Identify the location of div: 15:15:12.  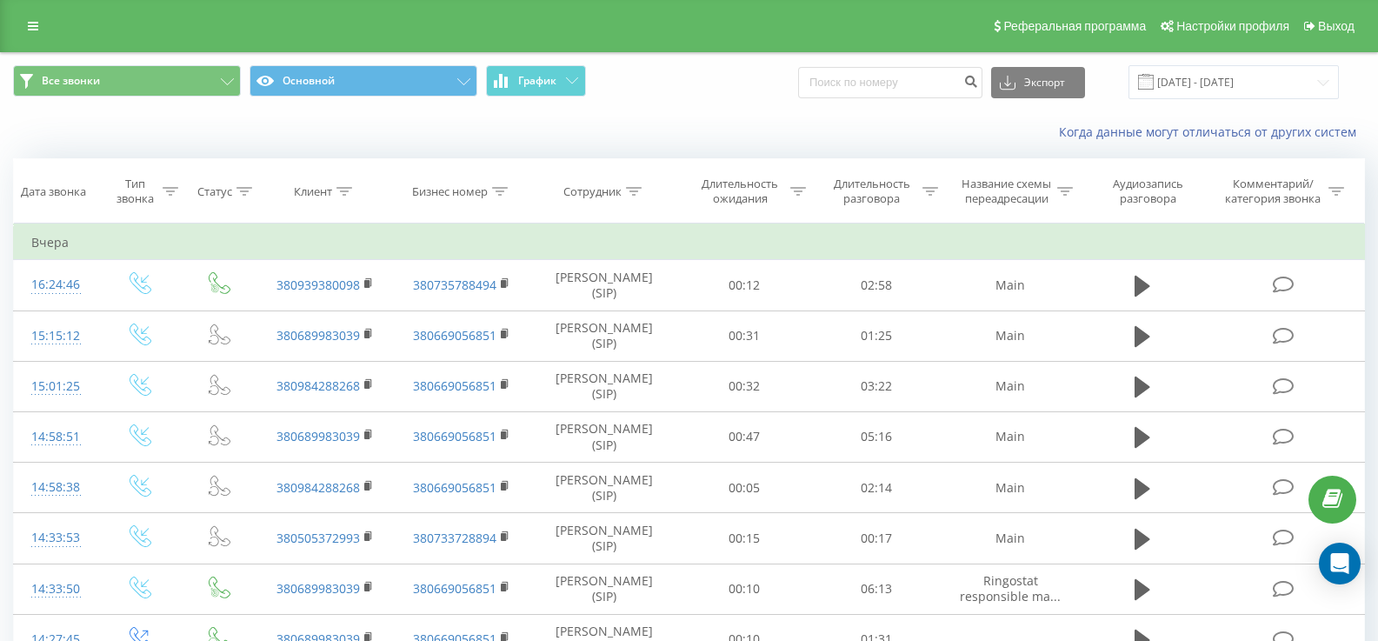
(56, 336).